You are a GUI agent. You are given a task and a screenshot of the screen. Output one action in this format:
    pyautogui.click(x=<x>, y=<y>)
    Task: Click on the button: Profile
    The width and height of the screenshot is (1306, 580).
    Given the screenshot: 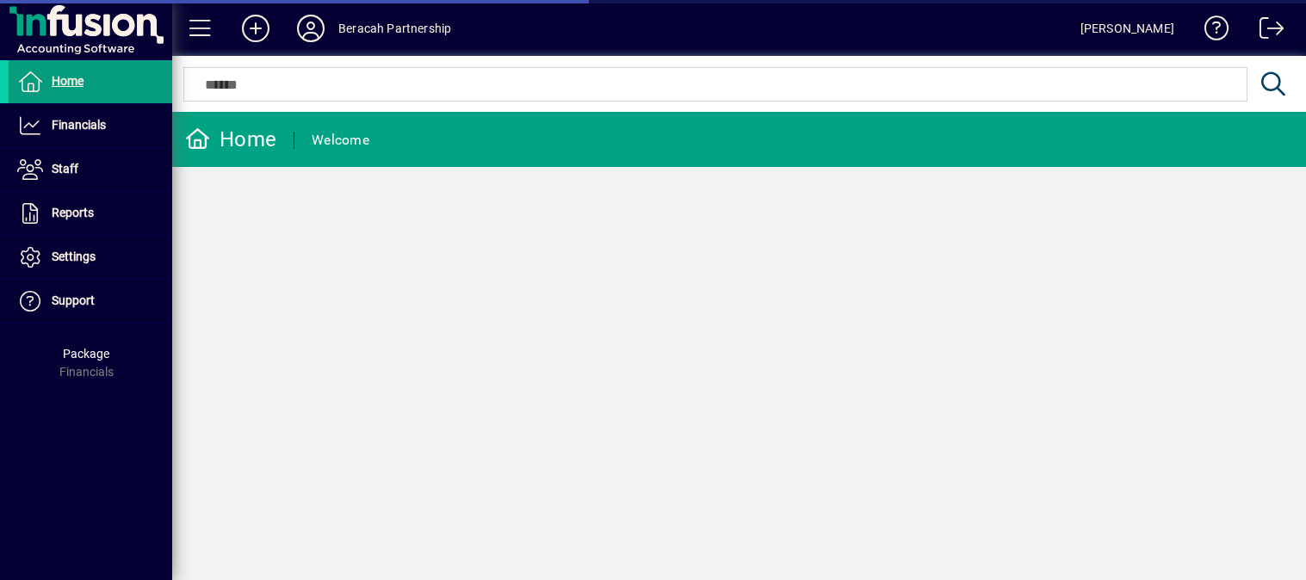 What is the action you would take?
    pyautogui.click(x=311, y=28)
    